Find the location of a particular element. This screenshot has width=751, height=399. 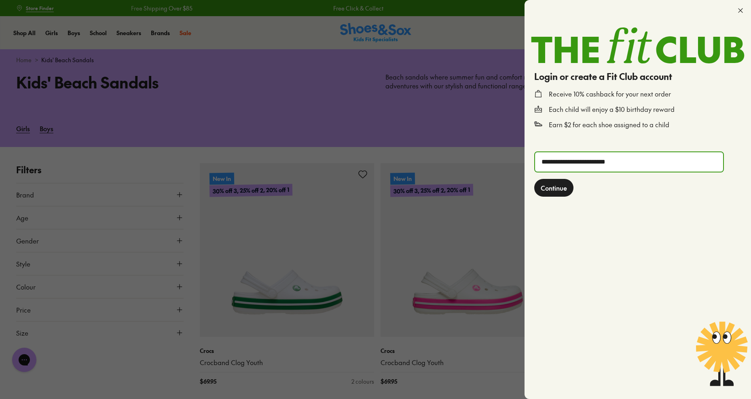

button: Gorgias live chat is located at coordinates (16, 15).